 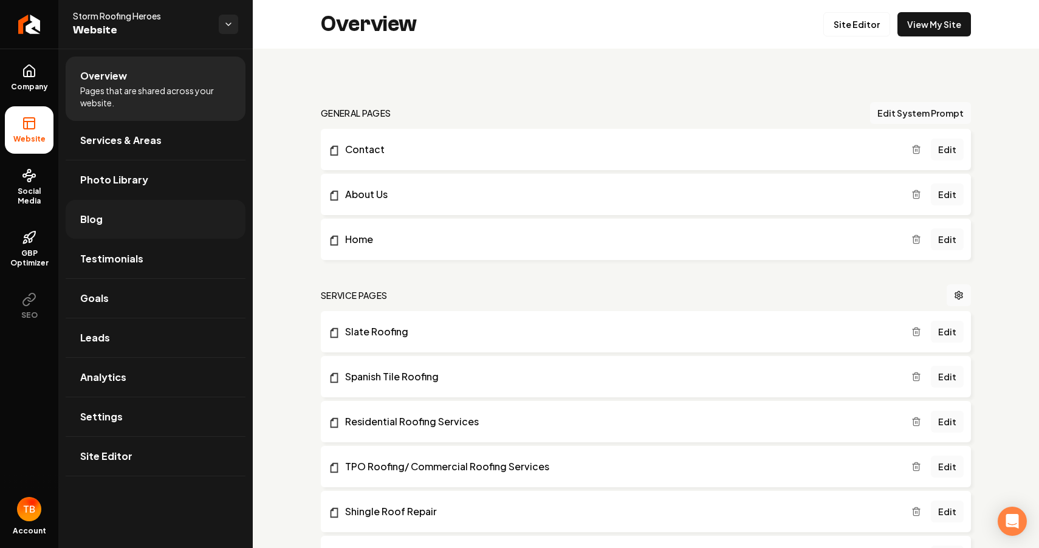 I want to click on span: Settings, so click(x=101, y=417).